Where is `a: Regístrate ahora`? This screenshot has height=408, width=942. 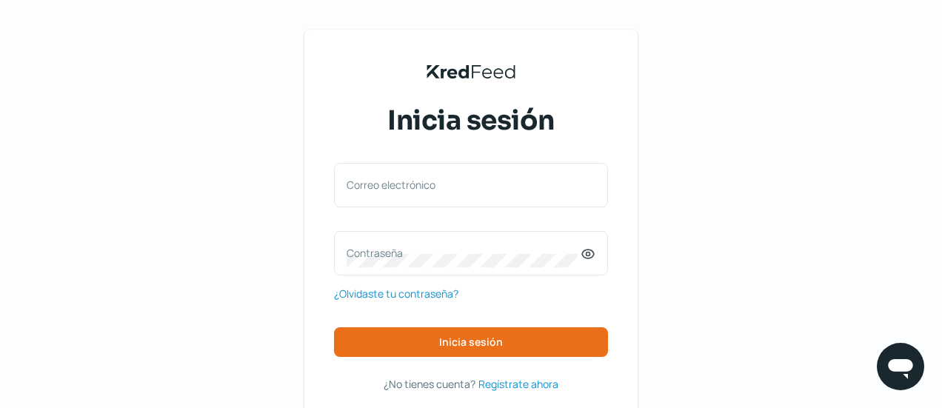
a: Regístrate ahora is located at coordinates (518, 384).